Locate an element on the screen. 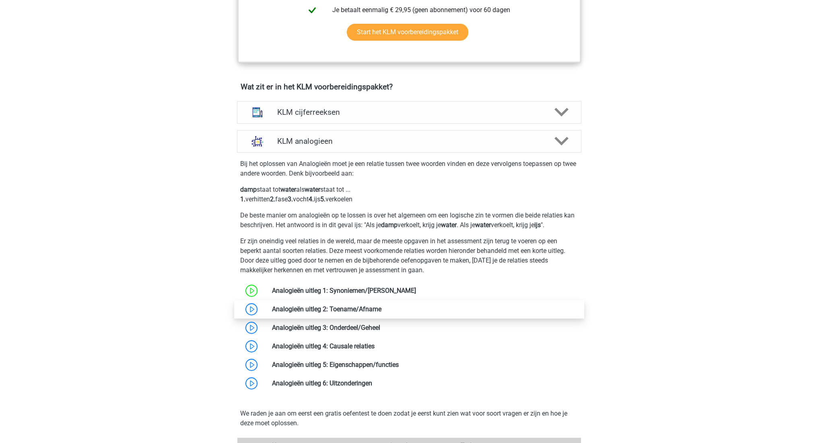  p: staat tot als staat tot ... verhitten fase vocht ijs verkoelen is located at coordinates (409, 194).